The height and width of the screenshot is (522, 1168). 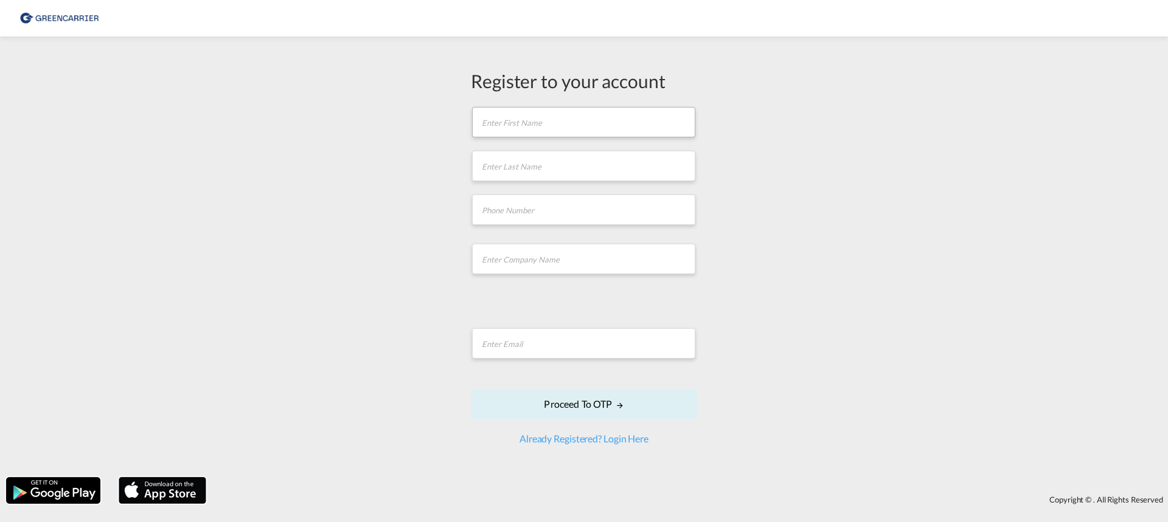 I want to click on button: Proceed to OTPicon-arrow-right, so click(x=584, y=404).